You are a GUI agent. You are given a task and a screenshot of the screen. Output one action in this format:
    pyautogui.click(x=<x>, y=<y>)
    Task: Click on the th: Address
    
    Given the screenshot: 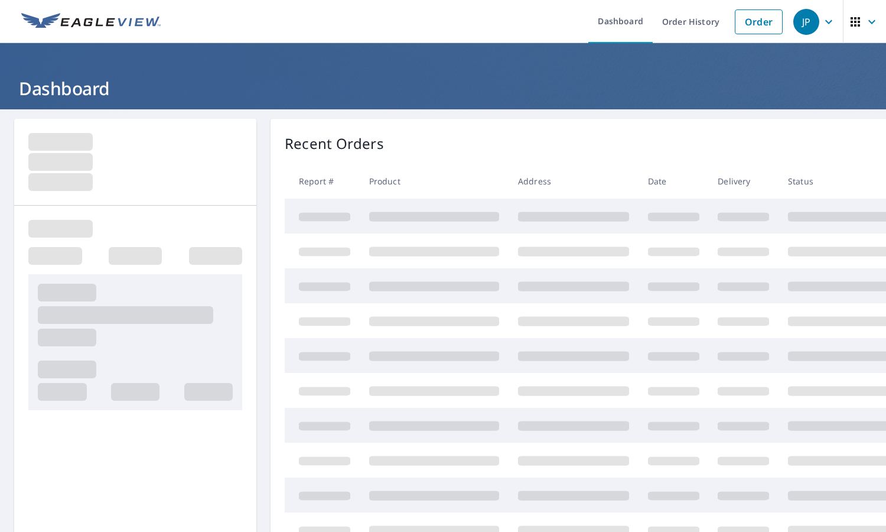 What is the action you would take?
    pyautogui.click(x=574, y=181)
    